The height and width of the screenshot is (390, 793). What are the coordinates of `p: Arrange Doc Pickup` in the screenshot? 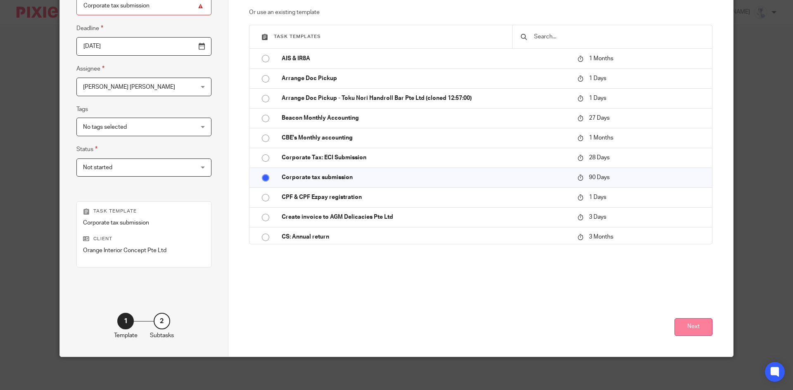 It's located at (425, 78).